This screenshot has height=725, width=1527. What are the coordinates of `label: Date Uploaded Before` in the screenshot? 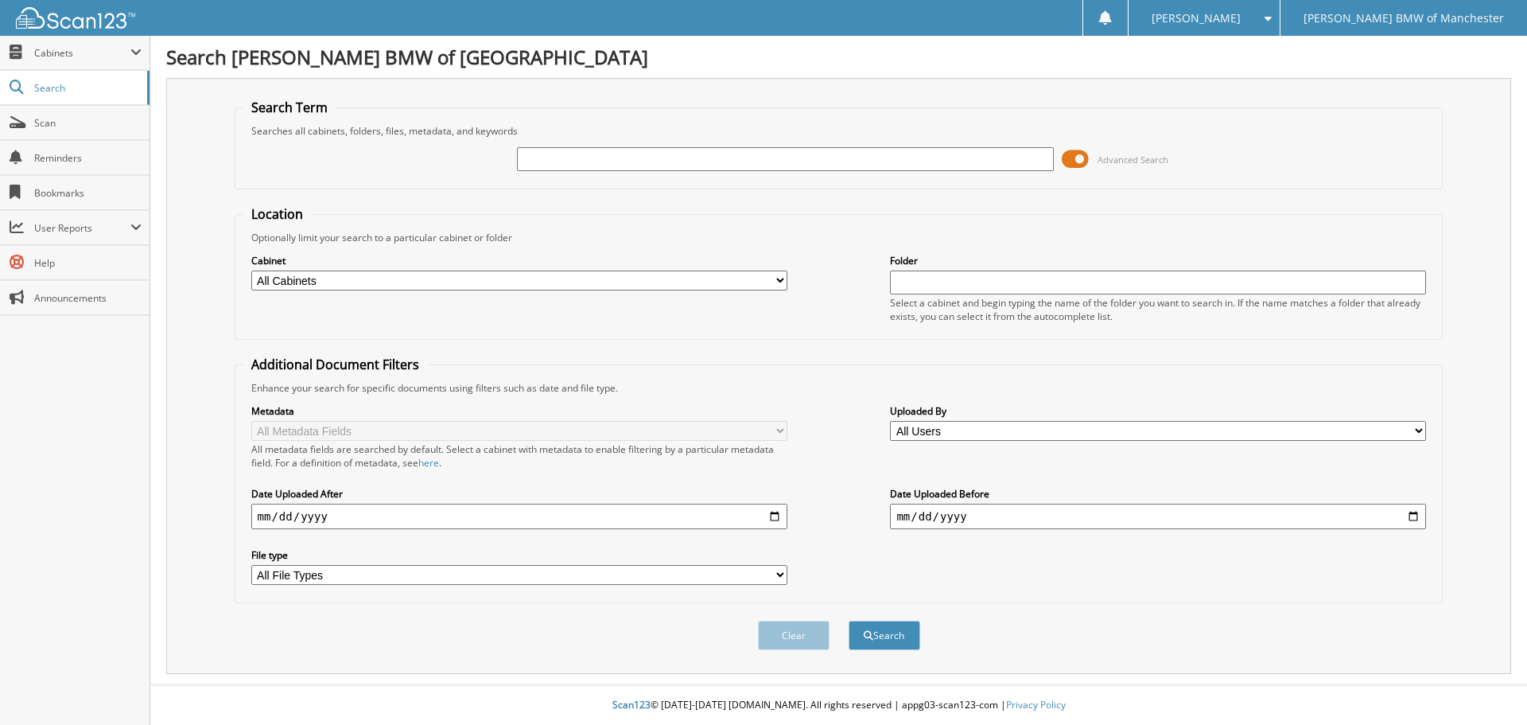 It's located at (1158, 493).